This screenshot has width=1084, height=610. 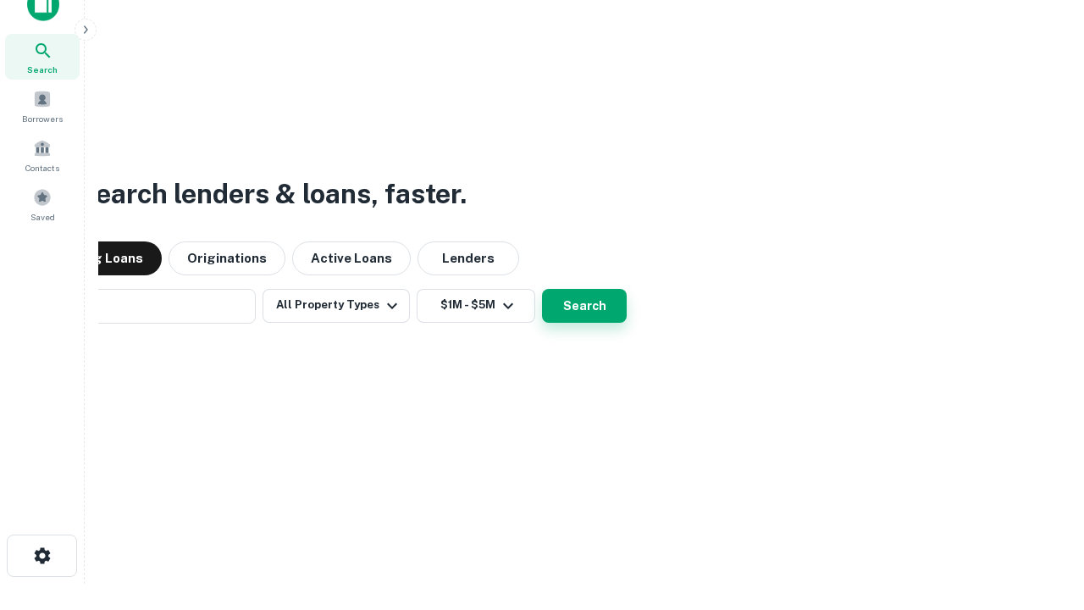 What do you see at coordinates (42, 217) in the screenshot?
I see `span: Saved` at bounding box center [42, 217].